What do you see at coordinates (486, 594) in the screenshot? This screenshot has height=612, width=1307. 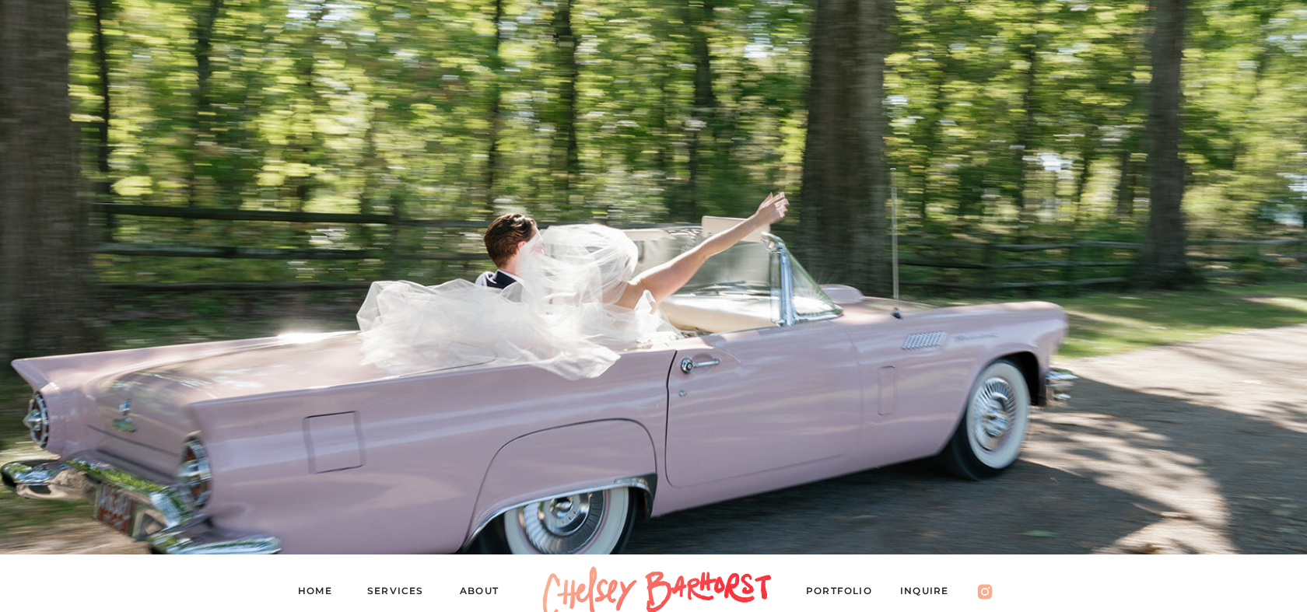 I see `a: About` at bounding box center [486, 594].